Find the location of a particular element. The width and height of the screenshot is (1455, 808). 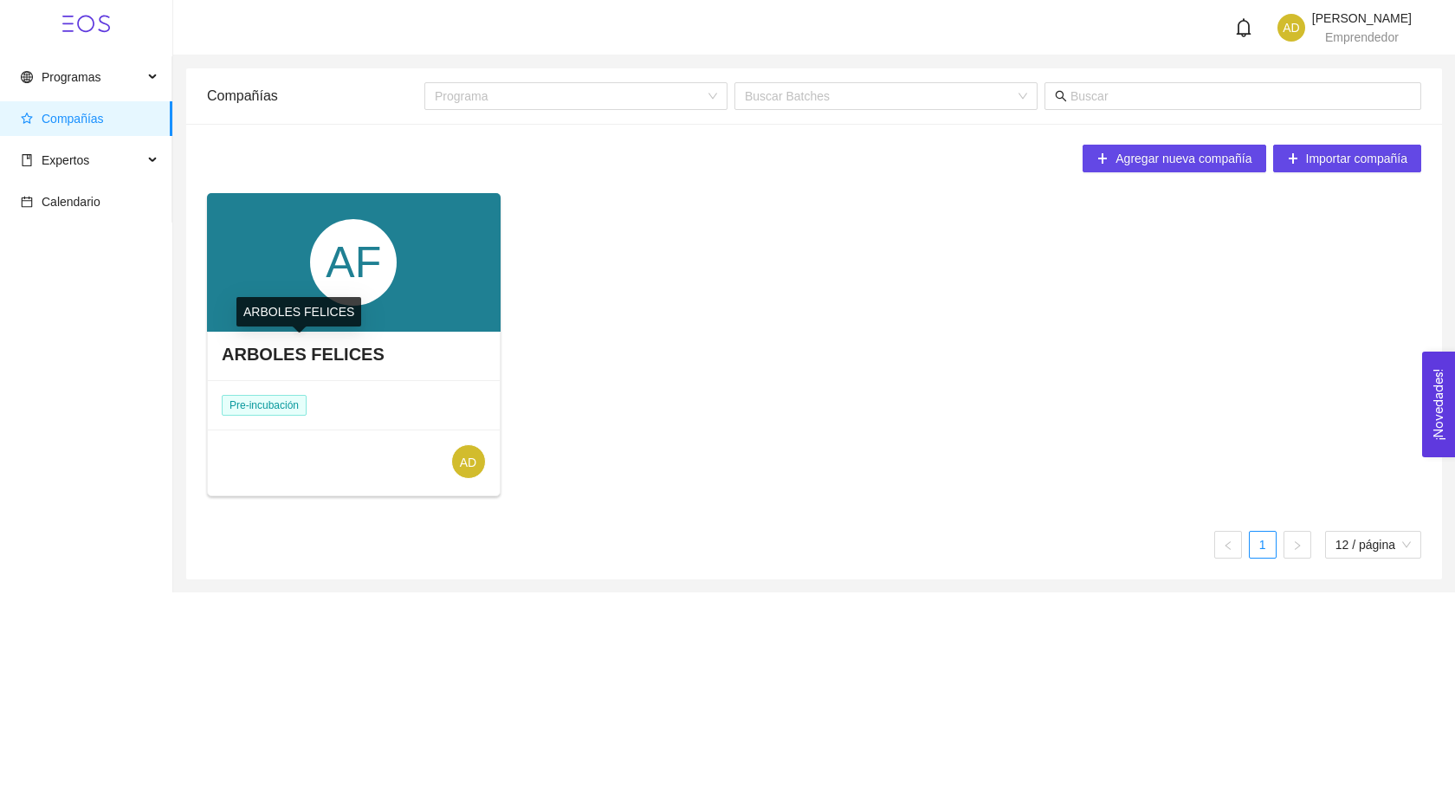

span: star is located at coordinates (27, 119).